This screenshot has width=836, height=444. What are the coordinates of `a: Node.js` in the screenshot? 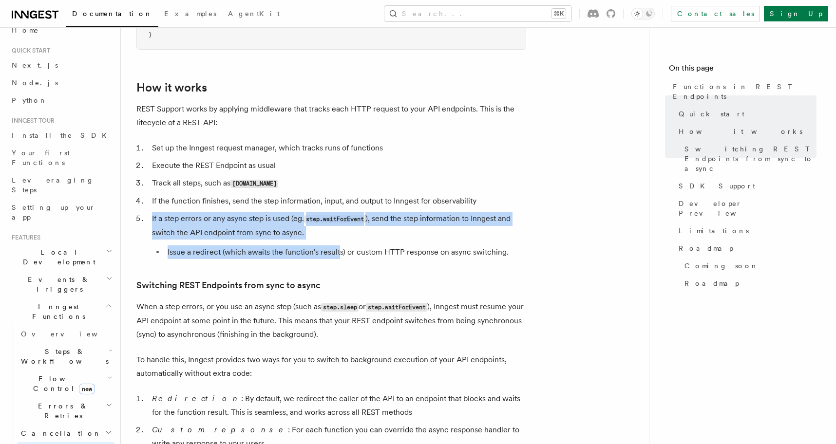 It's located at (61, 83).